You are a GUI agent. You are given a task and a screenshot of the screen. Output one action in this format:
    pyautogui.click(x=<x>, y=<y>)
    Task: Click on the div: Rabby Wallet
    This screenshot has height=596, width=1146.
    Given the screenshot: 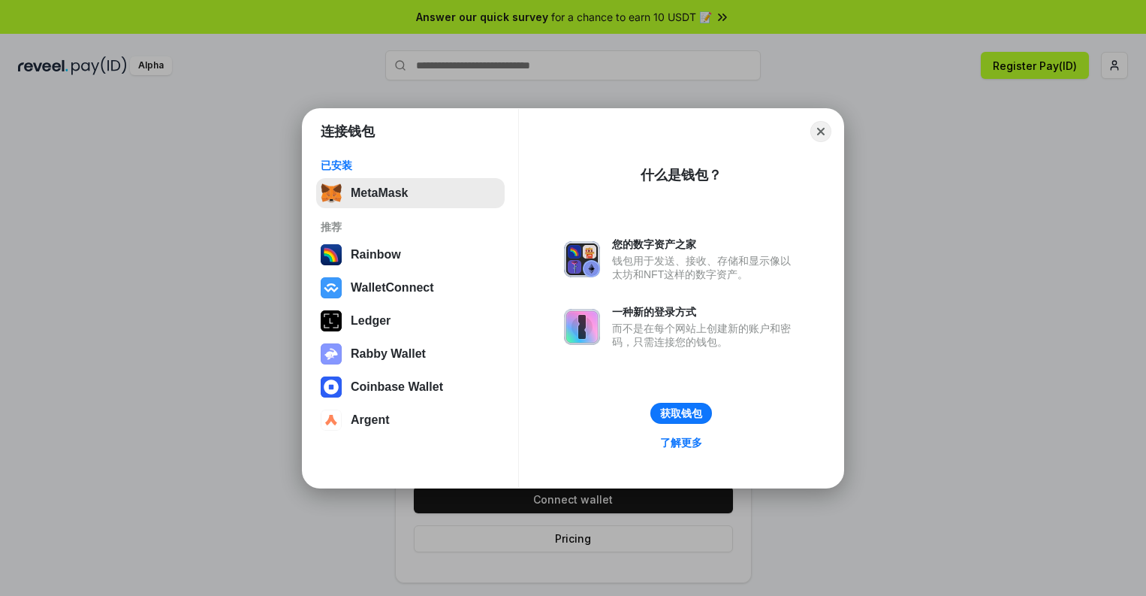 What is the action you would take?
    pyautogui.click(x=388, y=354)
    